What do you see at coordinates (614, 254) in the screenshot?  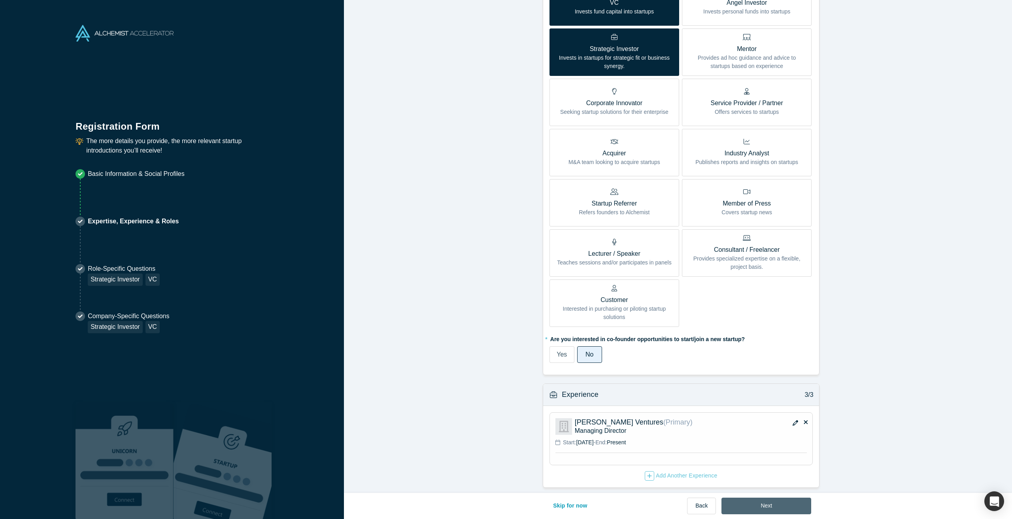 I see `p: Lecturer / Speaker` at bounding box center [614, 254].